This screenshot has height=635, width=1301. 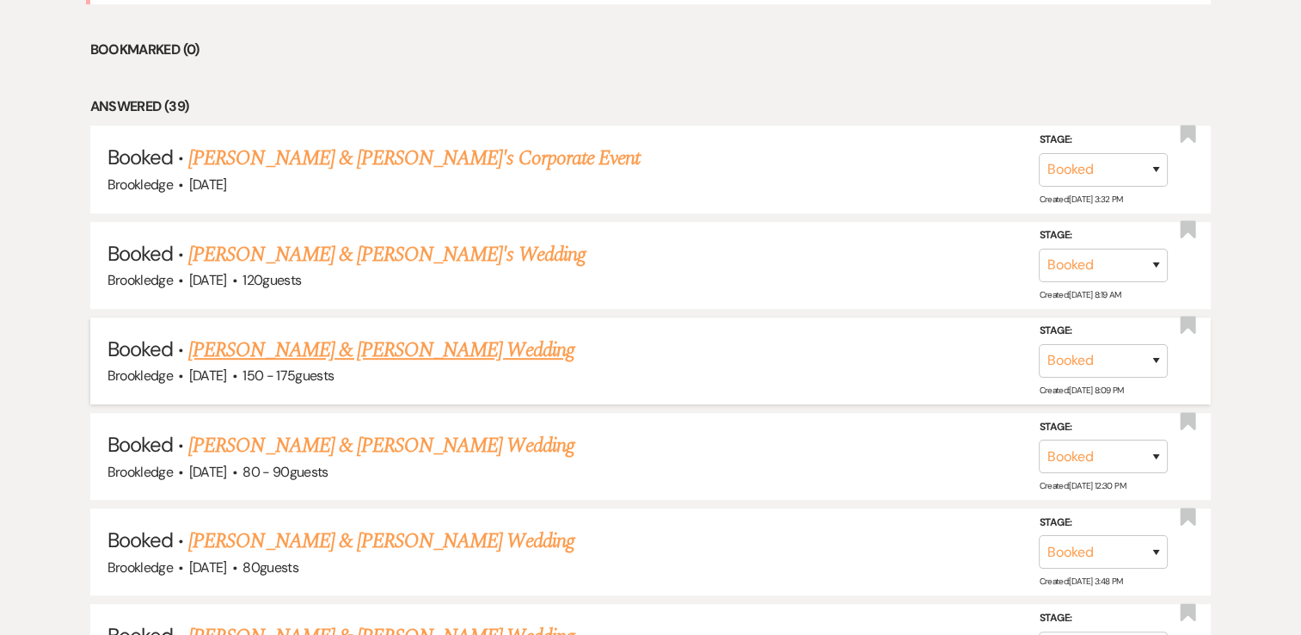 I want to click on span: 80 guests, so click(x=270, y=567).